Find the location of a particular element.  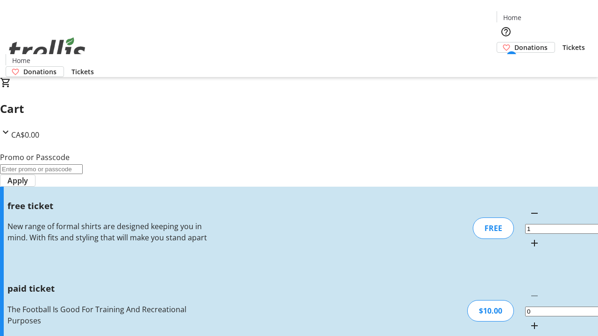

div: $10.00 is located at coordinates (491, 311).